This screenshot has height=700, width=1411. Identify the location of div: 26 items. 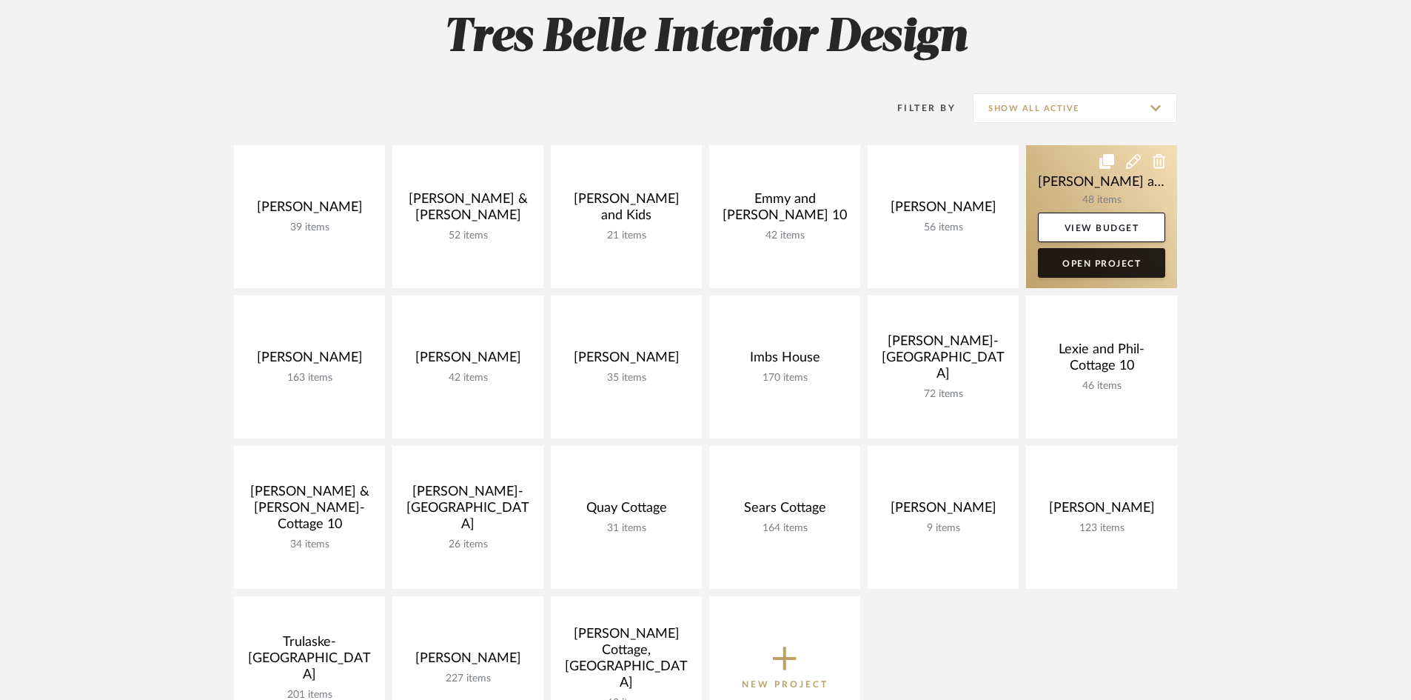
(468, 544).